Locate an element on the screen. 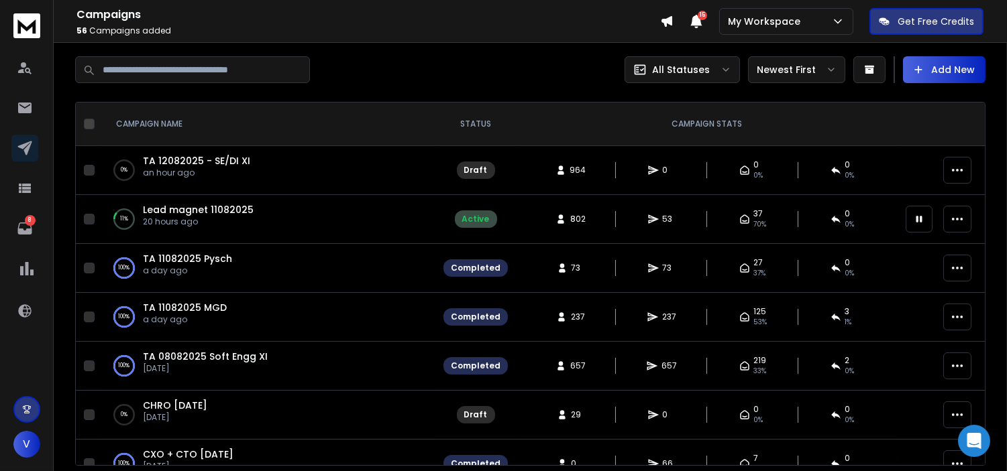 The width and height of the screenshot is (1007, 471). p: Get Free Credits is located at coordinates (936, 21).